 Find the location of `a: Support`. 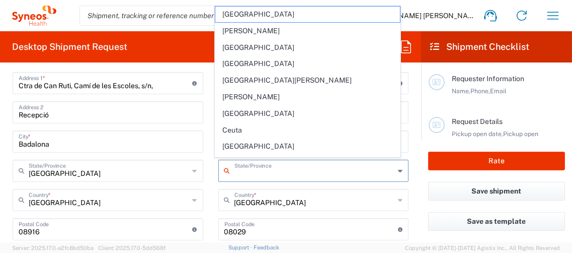

a: Support is located at coordinates (241, 247).